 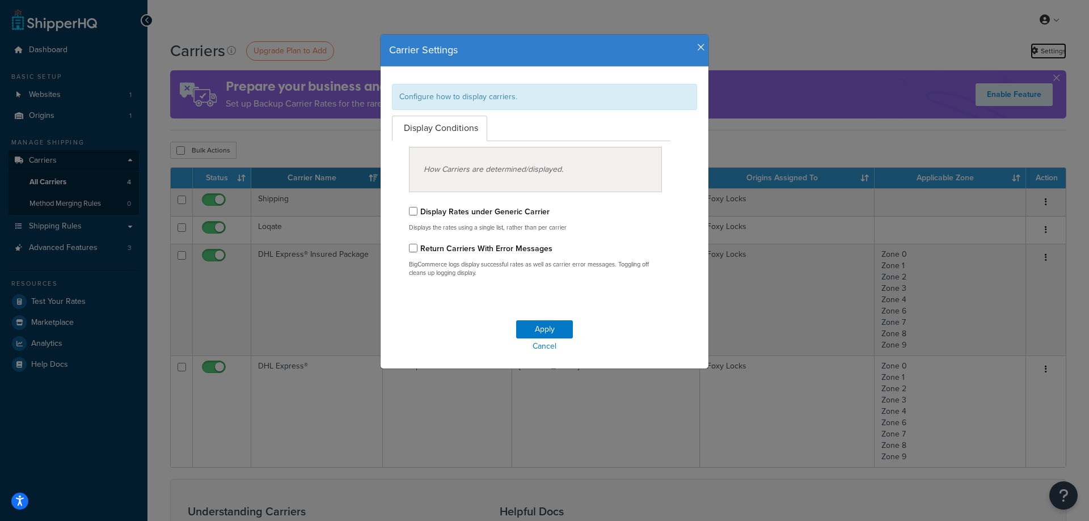 What do you see at coordinates (536, 228) in the screenshot?
I see `p: Displays the rates using a single list, rather than per carrier` at bounding box center [536, 228].